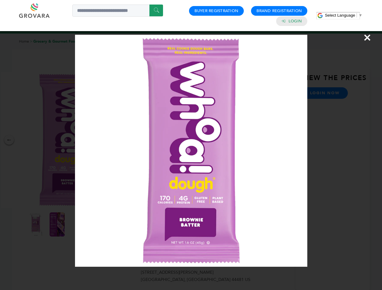  I want to click on a: Brand Registration, so click(279, 11).